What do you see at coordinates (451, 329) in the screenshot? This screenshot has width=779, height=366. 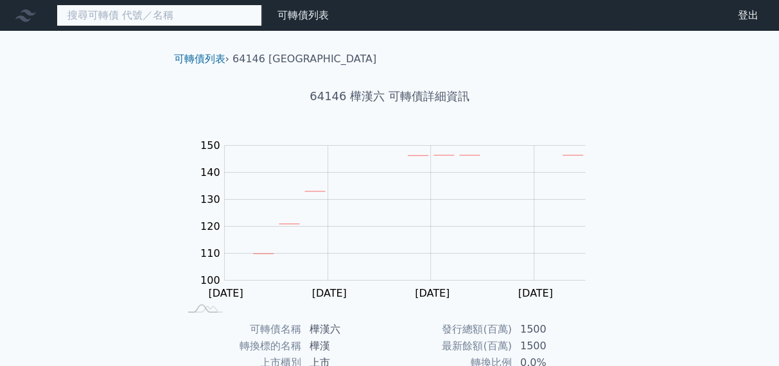 I see `td: 發行總額(百萬)` at bounding box center [451, 329].